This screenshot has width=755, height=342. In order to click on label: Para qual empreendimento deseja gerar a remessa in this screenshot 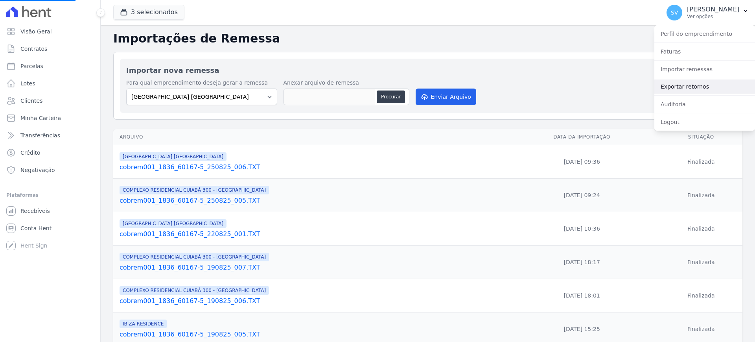, I will do `click(202, 83)`.